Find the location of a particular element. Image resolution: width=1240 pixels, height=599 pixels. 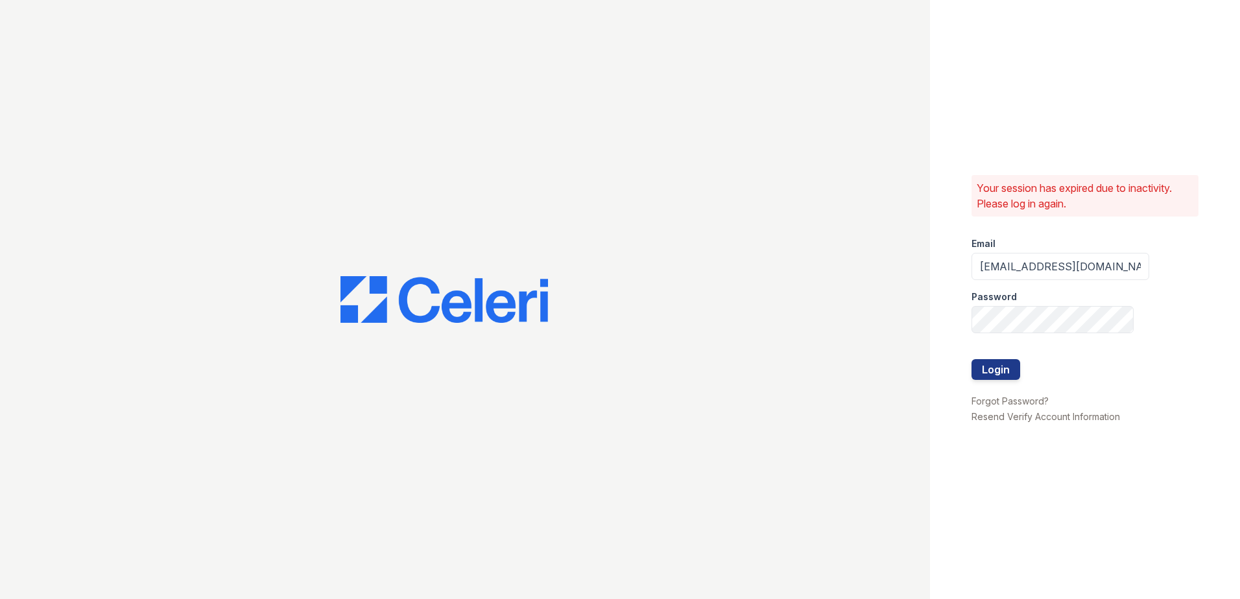

a: Forgot Password? is located at coordinates (1010, 401).